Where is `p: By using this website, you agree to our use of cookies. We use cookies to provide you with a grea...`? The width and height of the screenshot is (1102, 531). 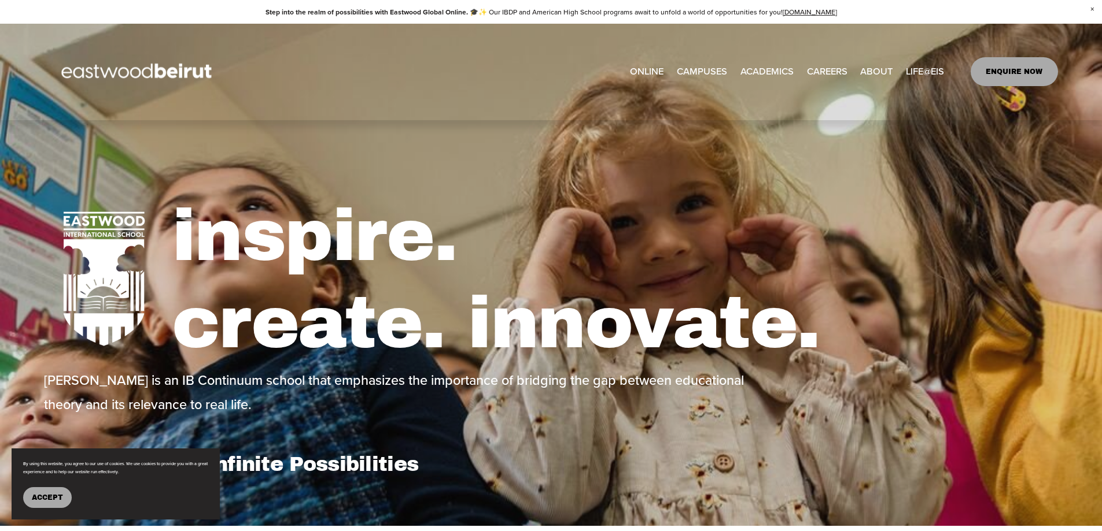 p: By using this website, you agree to our use of cookies. We use cookies to provide you with a grea... is located at coordinates (116, 468).